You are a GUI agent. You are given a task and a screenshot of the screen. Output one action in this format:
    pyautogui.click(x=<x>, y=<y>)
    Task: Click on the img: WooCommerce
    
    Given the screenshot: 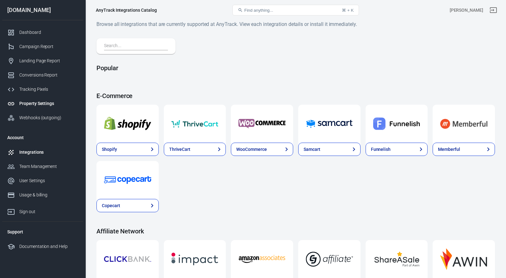 What is the action you would take?
    pyautogui.click(x=262, y=124)
    